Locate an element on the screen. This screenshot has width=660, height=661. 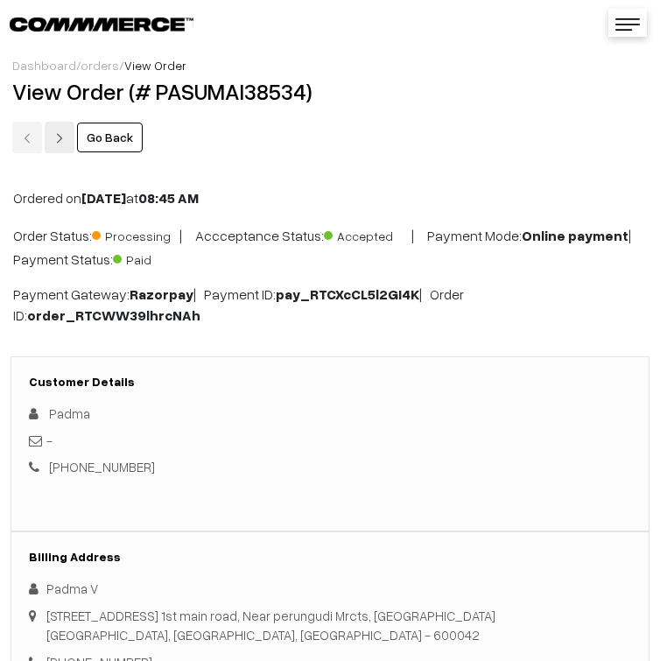
p: Order Status: | Accceptance Status: | Payment Mode: | Payment Status: is located at coordinates (330, 246).